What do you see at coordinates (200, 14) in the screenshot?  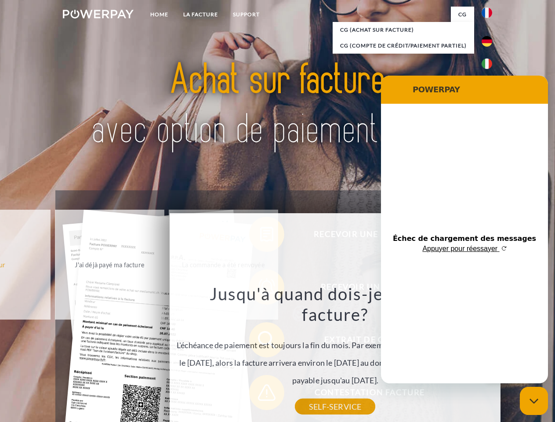 I see `a: LA FACTURE` at bounding box center [200, 14].